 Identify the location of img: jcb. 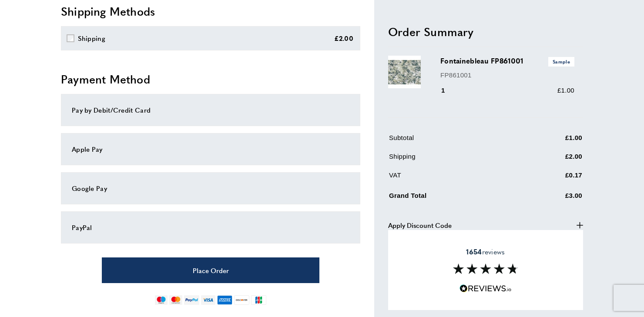
(258, 300).